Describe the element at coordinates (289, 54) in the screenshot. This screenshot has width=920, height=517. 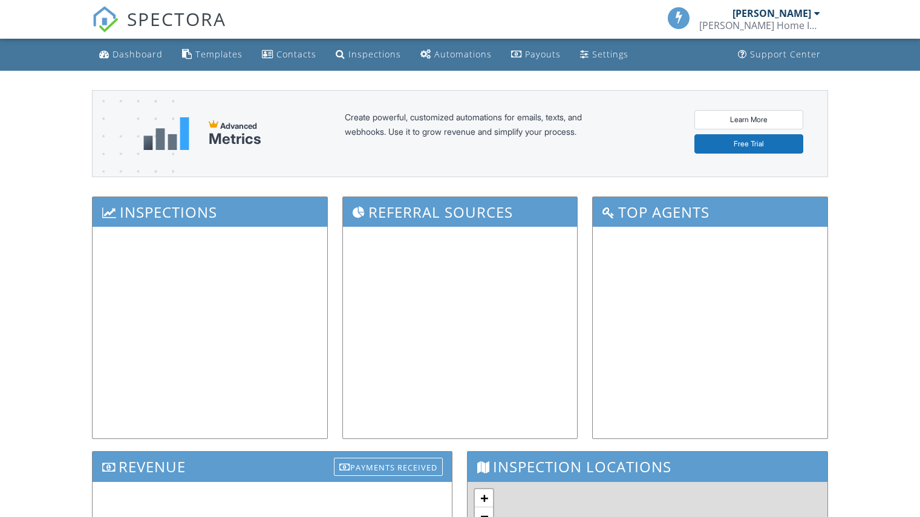
I see `a: Contacts` at that location.